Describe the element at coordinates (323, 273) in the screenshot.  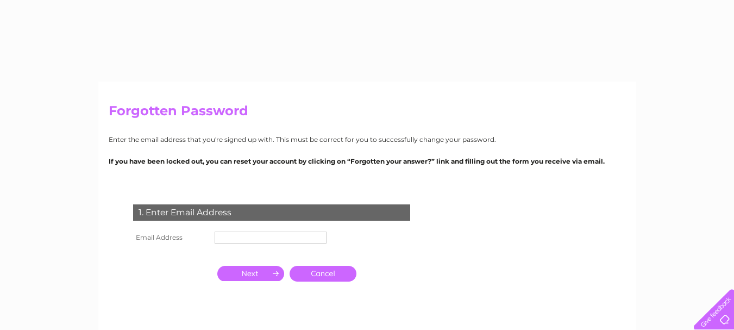
I see `a: Cancel` at that location.